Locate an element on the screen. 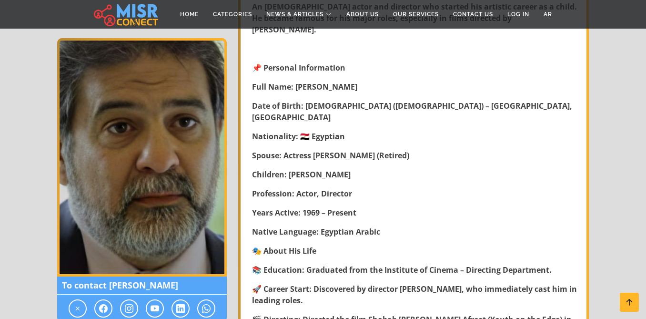 This screenshot has height=319, width=646. img: Mohsen Mohieddin is located at coordinates (142, 157).